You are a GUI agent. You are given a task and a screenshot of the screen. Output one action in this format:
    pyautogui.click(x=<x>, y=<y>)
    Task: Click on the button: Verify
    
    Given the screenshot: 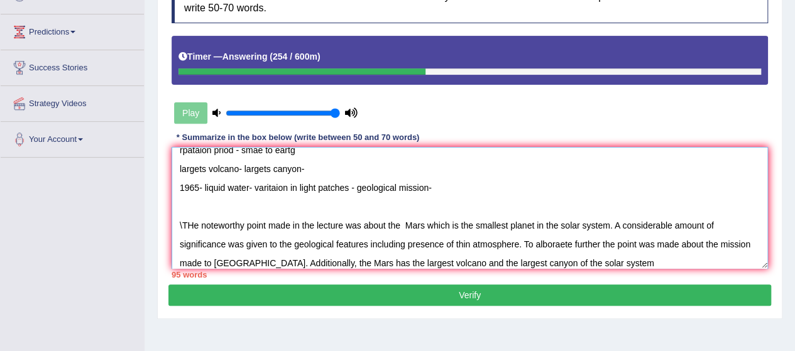 What is the action you would take?
    pyautogui.click(x=469, y=295)
    